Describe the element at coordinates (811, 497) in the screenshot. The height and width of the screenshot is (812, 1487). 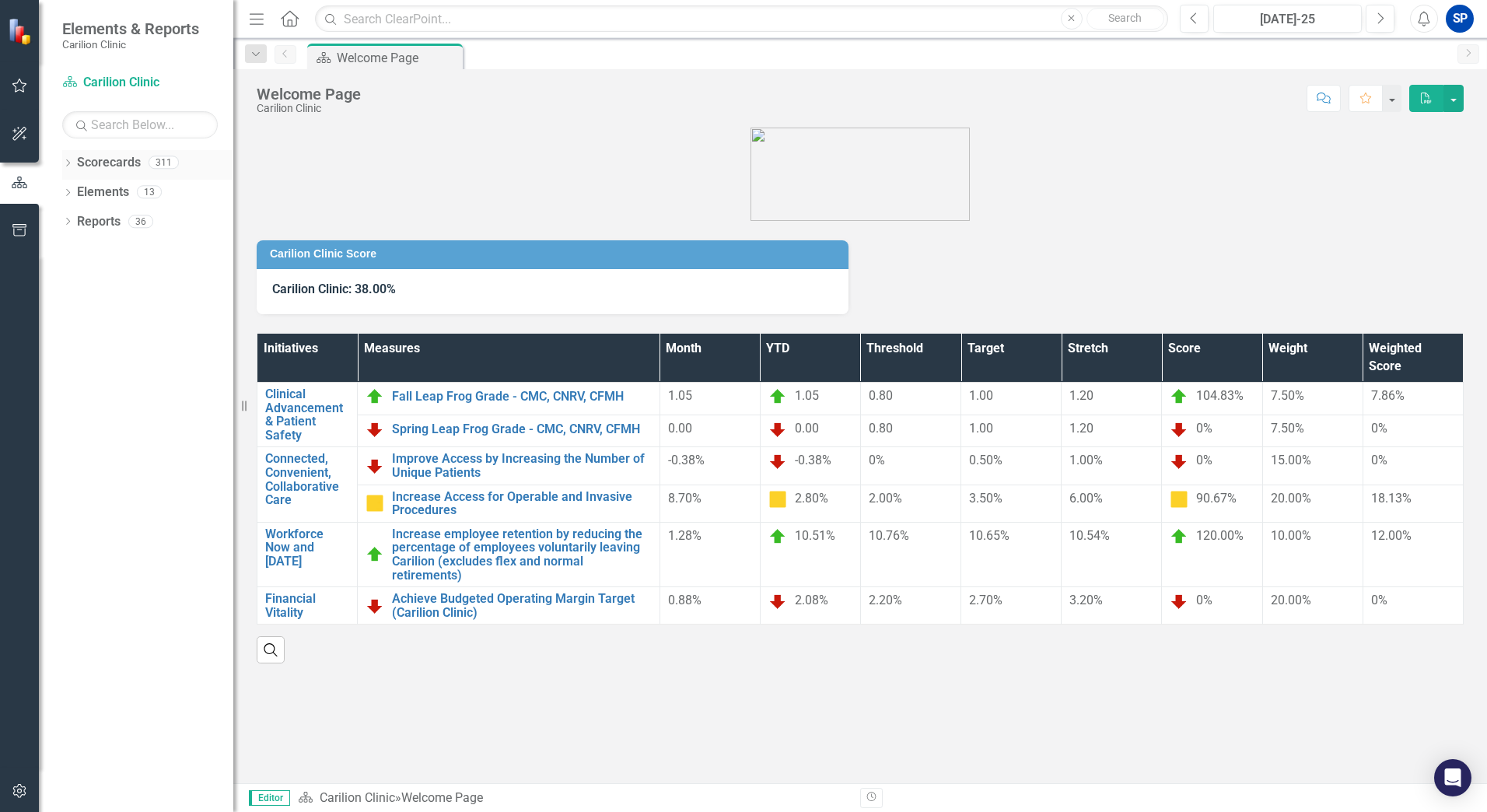
I see `span: 2.80%` at that location.